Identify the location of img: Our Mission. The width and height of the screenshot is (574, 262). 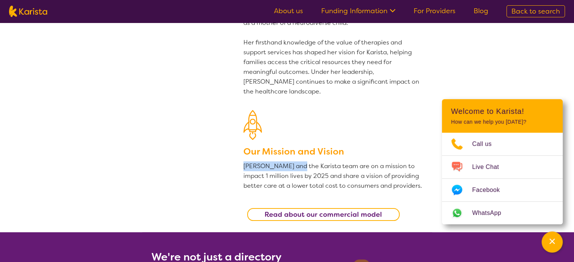
(253, 125).